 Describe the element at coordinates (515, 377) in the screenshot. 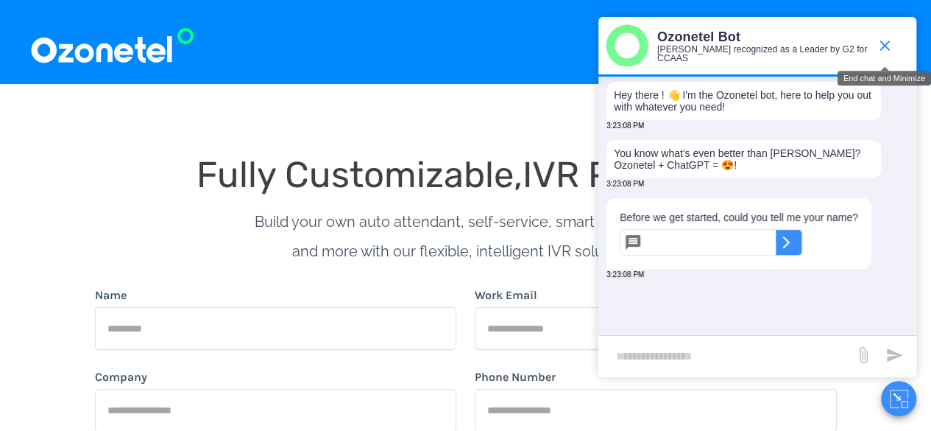

I see `label: Phone Number` at that location.